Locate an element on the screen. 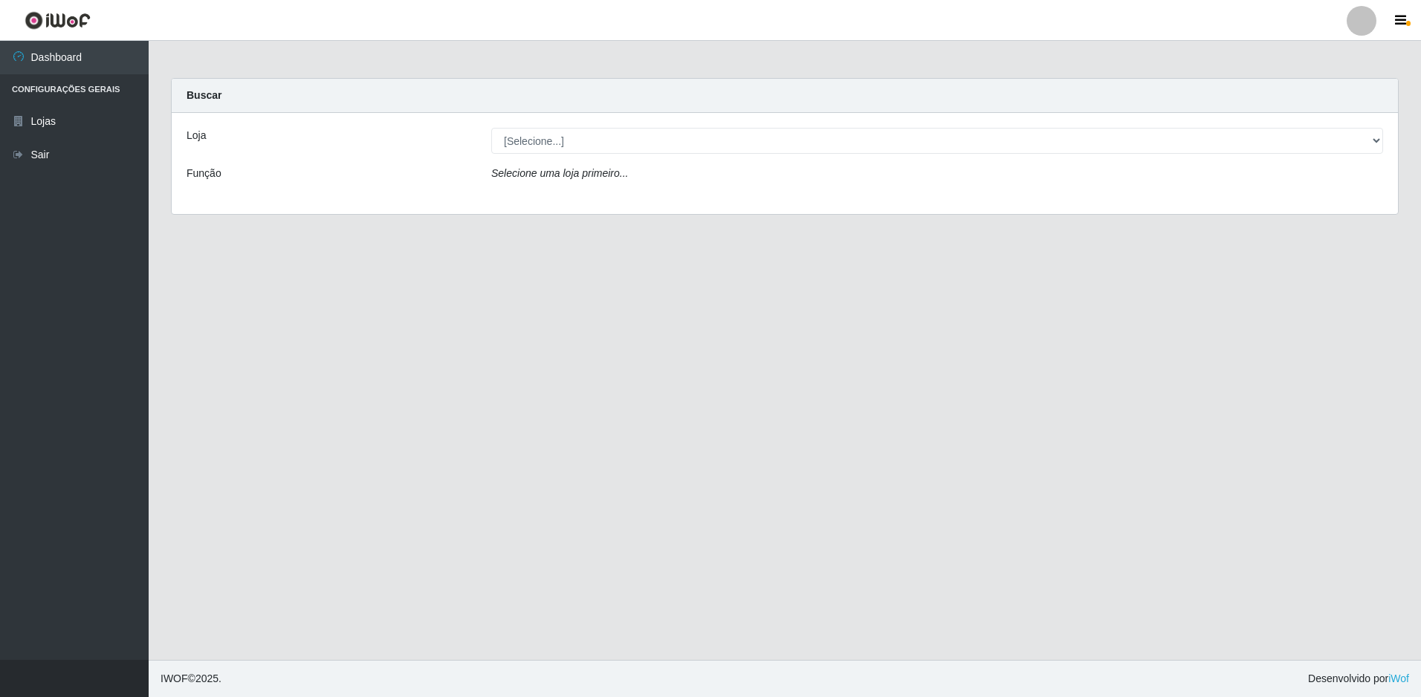 The image size is (1421, 697). a: iWof is located at coordinates (1399, 679).